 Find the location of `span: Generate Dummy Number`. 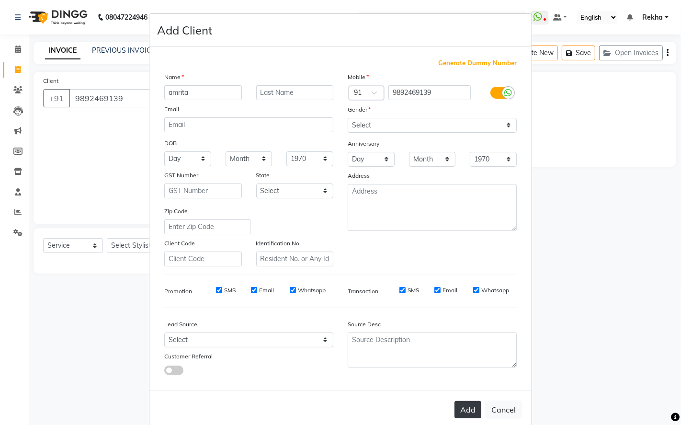

span: Generate Dummy Number is located at coordinates (477, 63).